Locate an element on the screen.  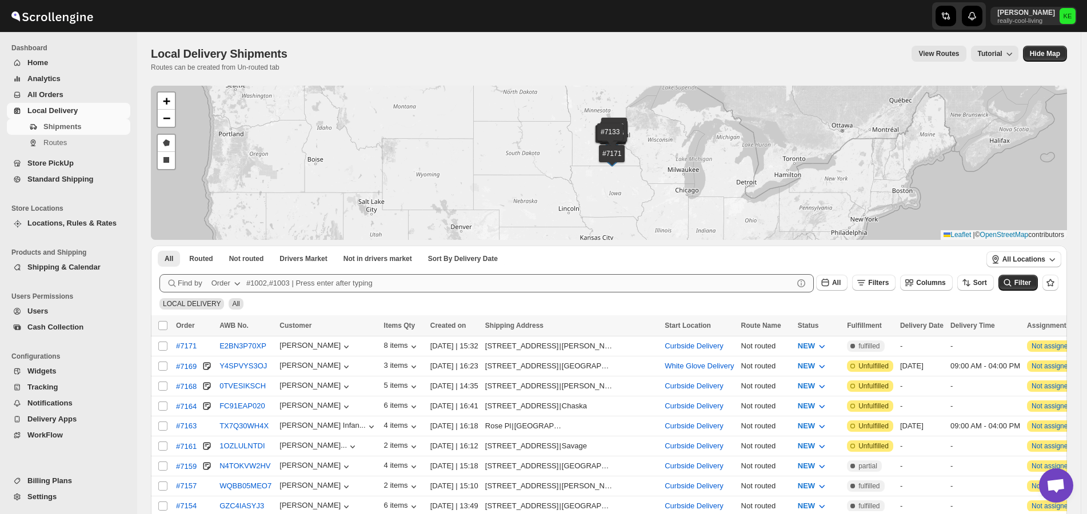
span: Customer is located at coordinates (295, 326).